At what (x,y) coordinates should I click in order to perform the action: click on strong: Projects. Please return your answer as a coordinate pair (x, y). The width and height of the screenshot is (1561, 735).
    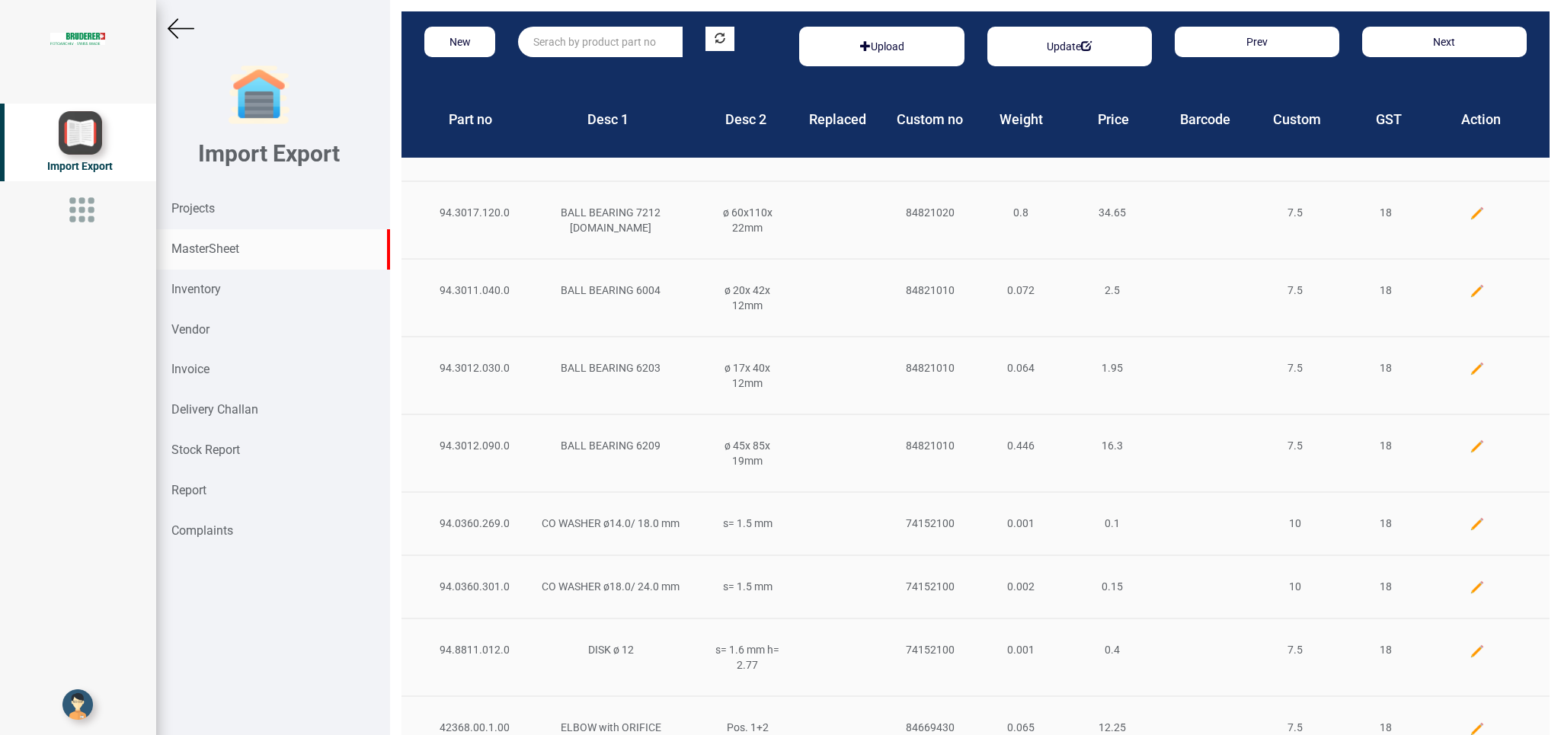
    Looking at the image, I should click on (193, 208).